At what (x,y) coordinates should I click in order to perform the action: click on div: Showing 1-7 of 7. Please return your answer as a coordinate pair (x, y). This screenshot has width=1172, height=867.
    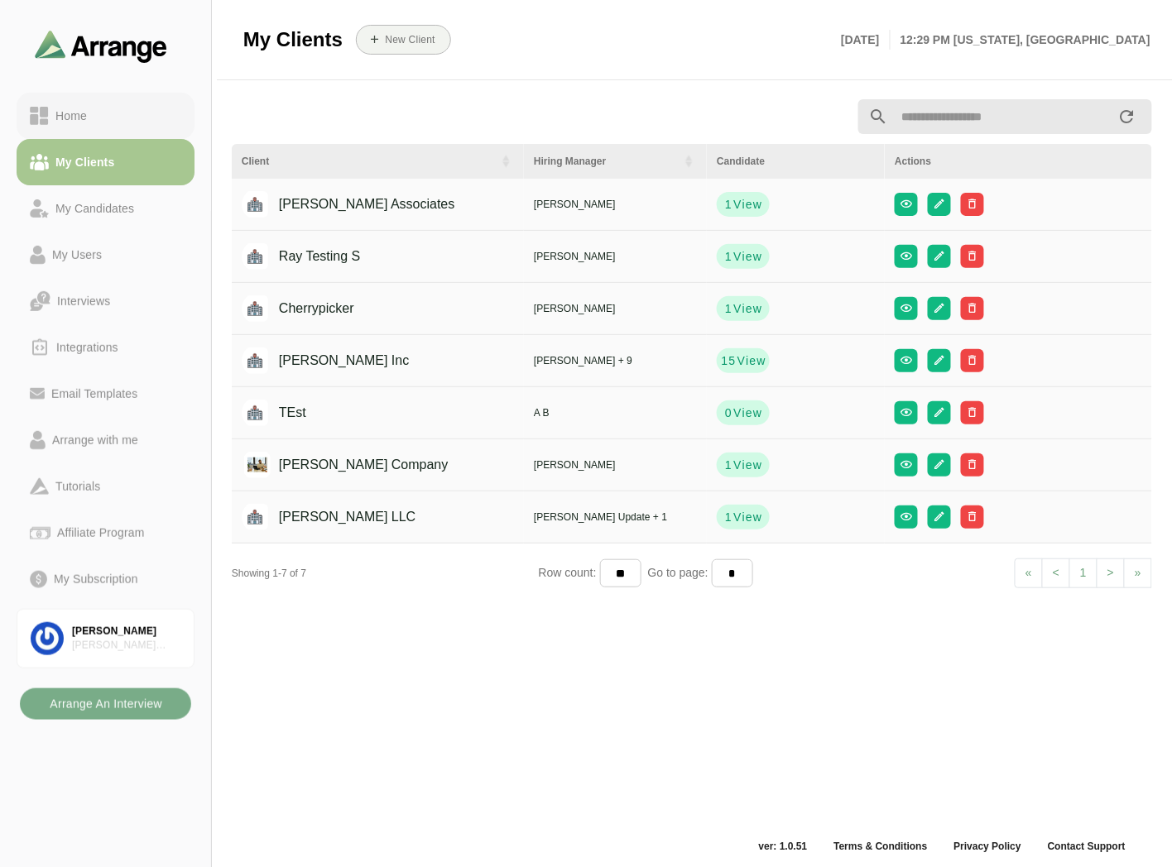
    Looking at the image, I should click on (385, 573).